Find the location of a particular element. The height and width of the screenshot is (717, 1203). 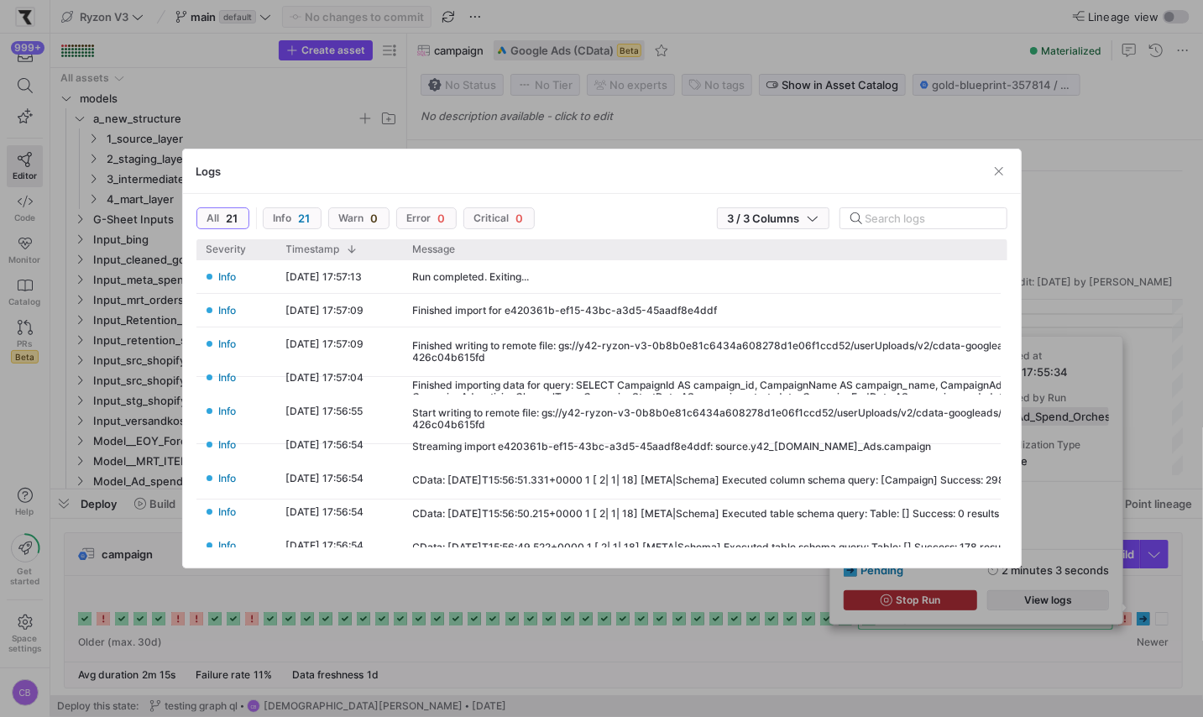

button: Warn0 is located at coordinates (358, 218).